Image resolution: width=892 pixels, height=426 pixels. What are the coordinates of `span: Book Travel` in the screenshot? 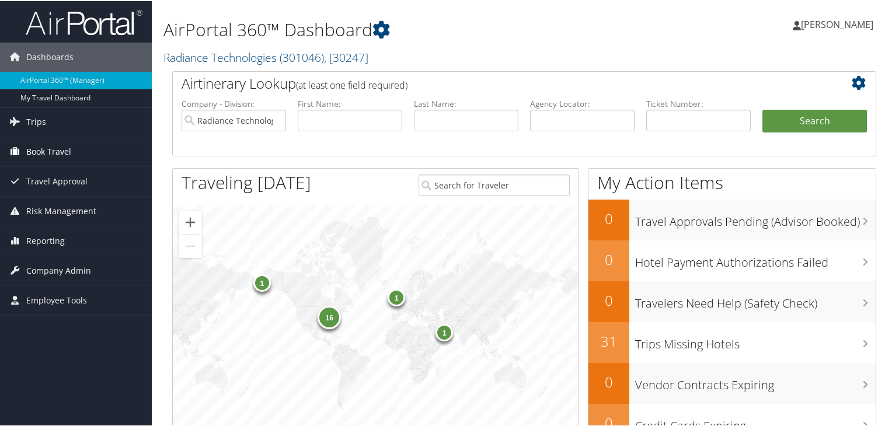 It's located at (48, 151).